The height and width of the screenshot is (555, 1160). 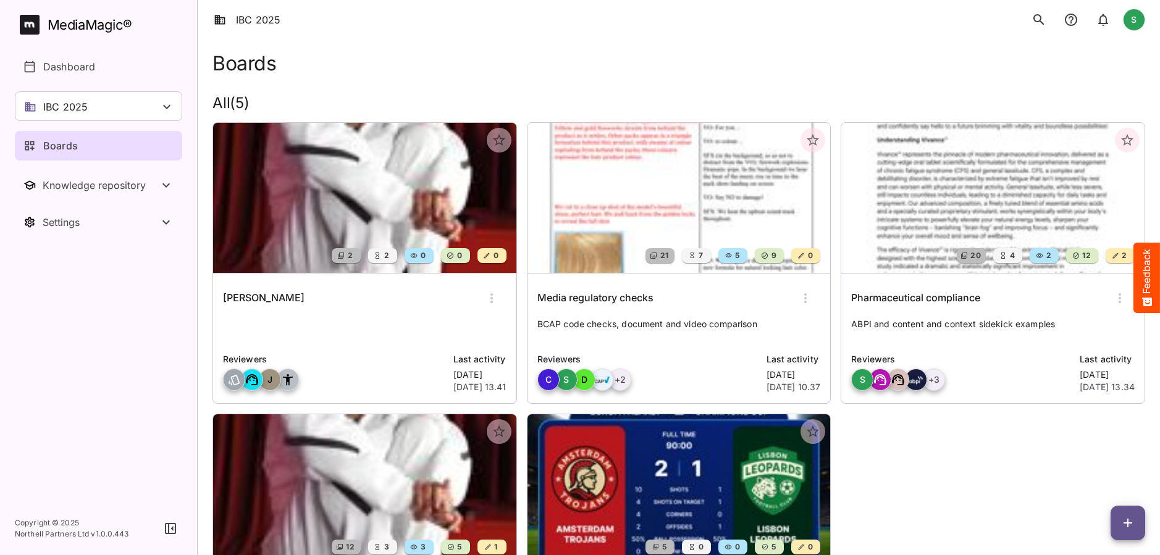 What do you see at coordinates (98, 222) in the screenshot?
I see `nav: Settings` at bounding box center [98, 222].